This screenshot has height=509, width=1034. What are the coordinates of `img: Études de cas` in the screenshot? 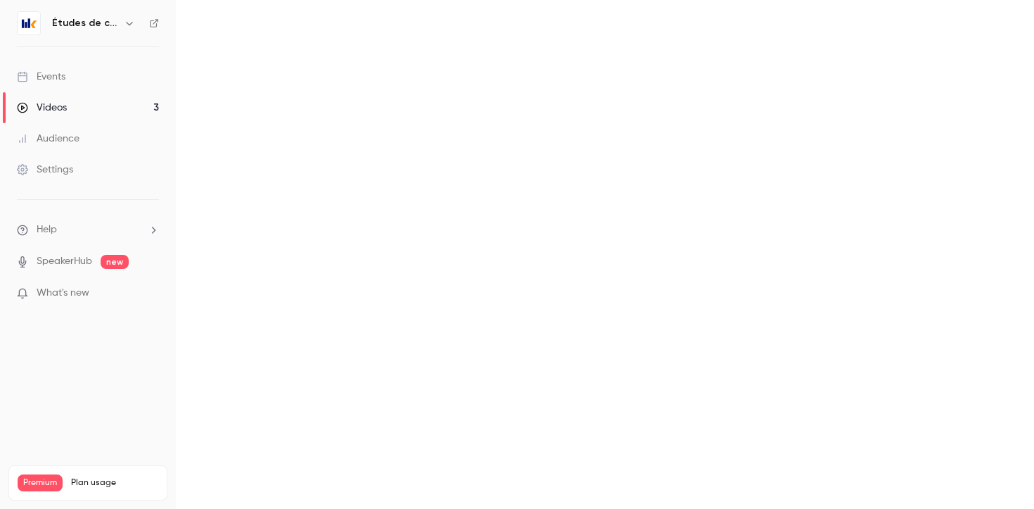 It's located at (29, 23).